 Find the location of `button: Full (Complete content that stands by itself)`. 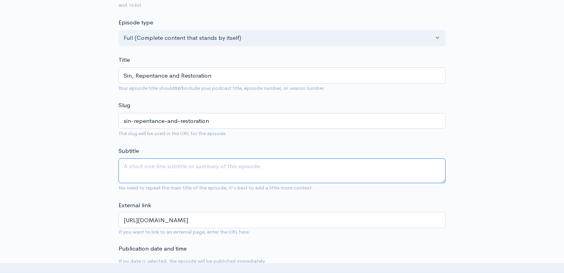

button: Full (Complete content that stands by itself) is located at coordinates (282, 38).